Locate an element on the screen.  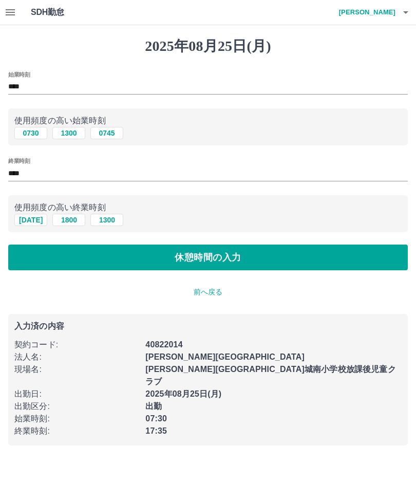
button: 0745 is located at coordinates (107, 133).